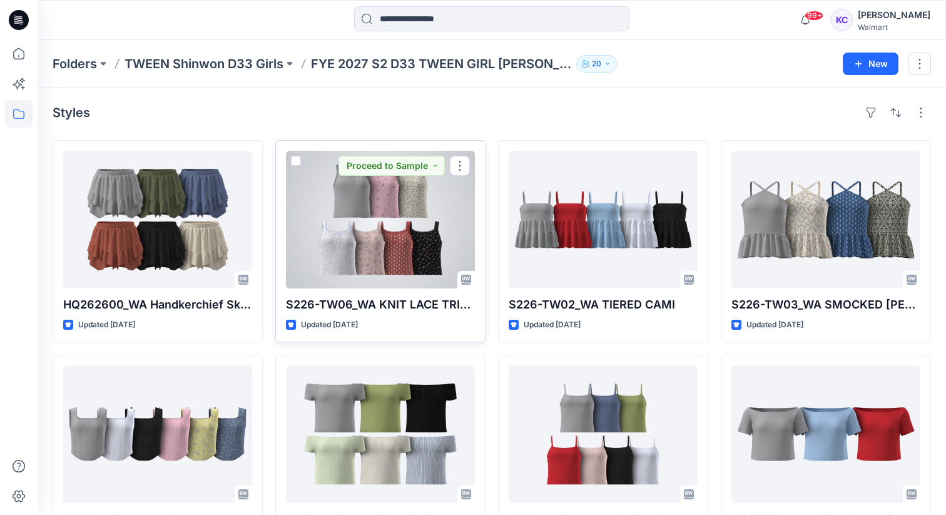 The height and width of the screenshot is (515, 946). Describe the element at coordinates (74, 64) in the screenshot. I see `p: Folders` at that location.